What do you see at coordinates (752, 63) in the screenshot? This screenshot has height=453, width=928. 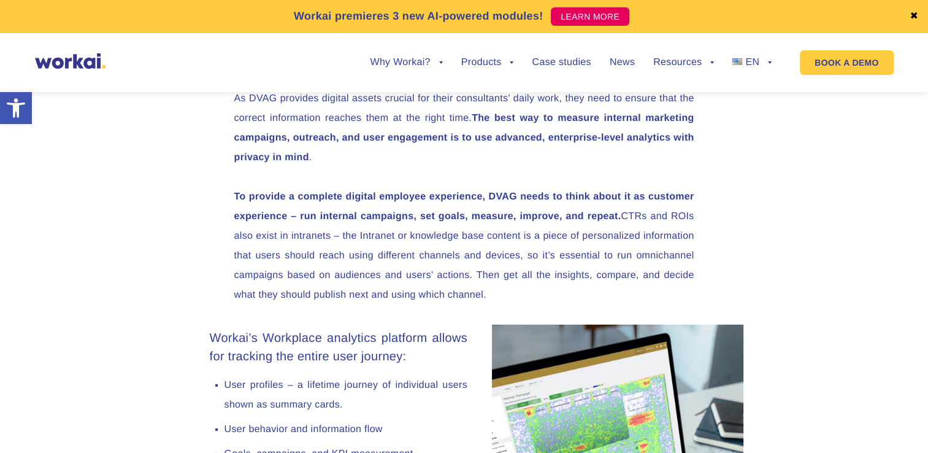 I see `a: EN` at bounding box center [752, 63].